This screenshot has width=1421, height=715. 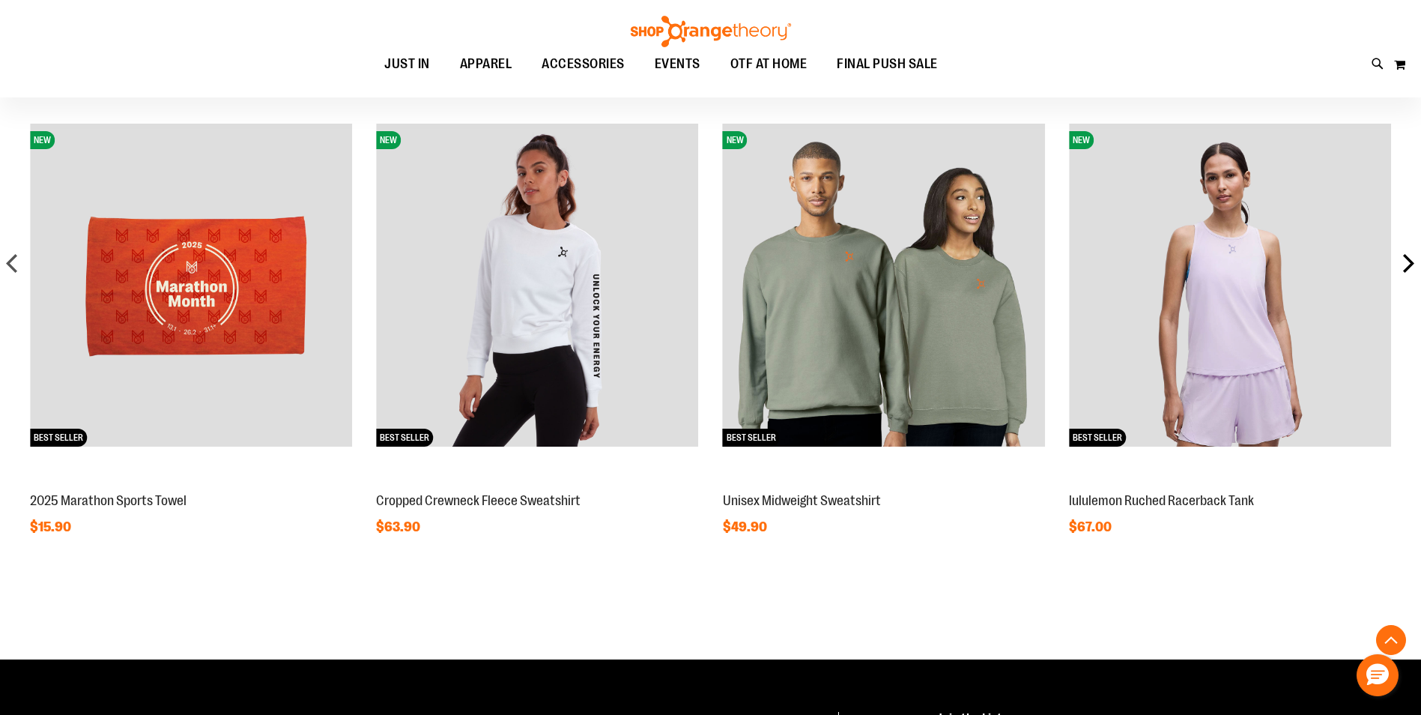 I want to click on a: lululemon Ruched Racerback TankNEWBEST SELLER, so click(x=1230, y=483).